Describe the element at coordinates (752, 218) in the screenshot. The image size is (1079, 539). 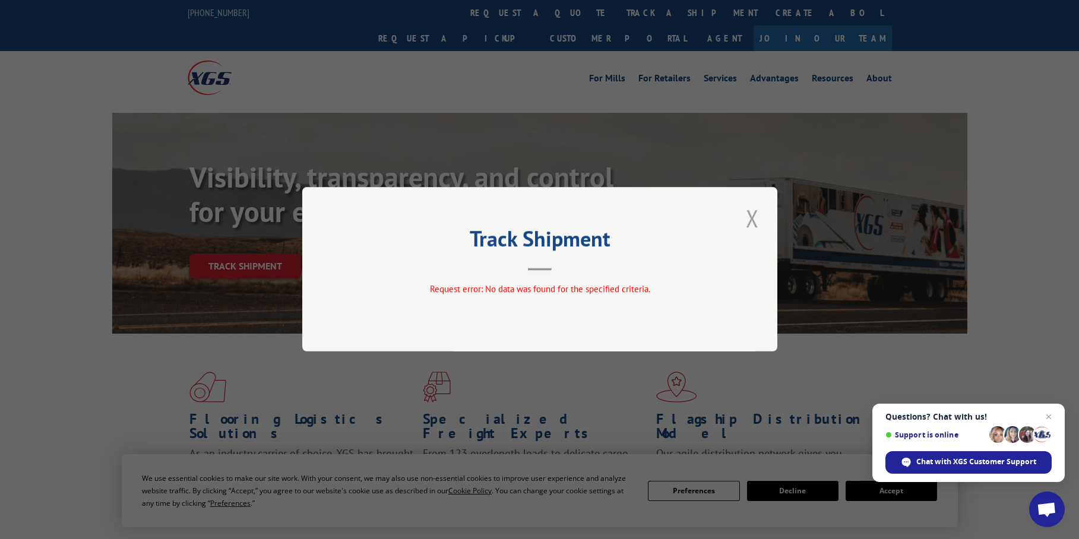
I see `button: Close modal` at that location.